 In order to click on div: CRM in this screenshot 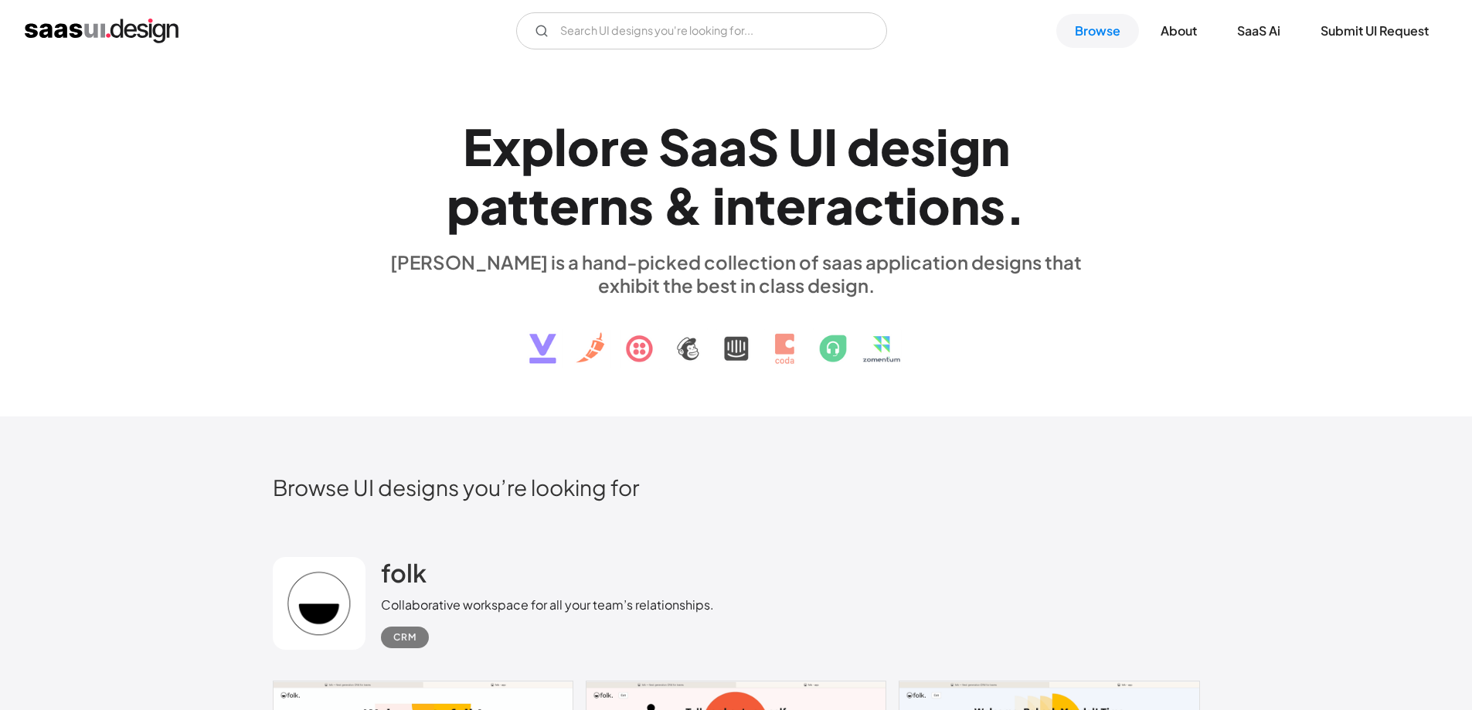, I will do `click(405, 637)`.